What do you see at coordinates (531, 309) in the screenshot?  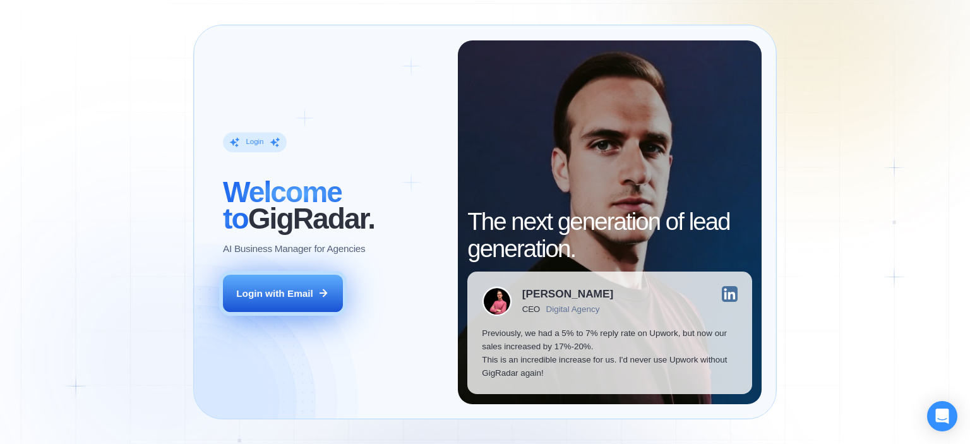 I see `div: CEO` at bounding box center [531, 309].